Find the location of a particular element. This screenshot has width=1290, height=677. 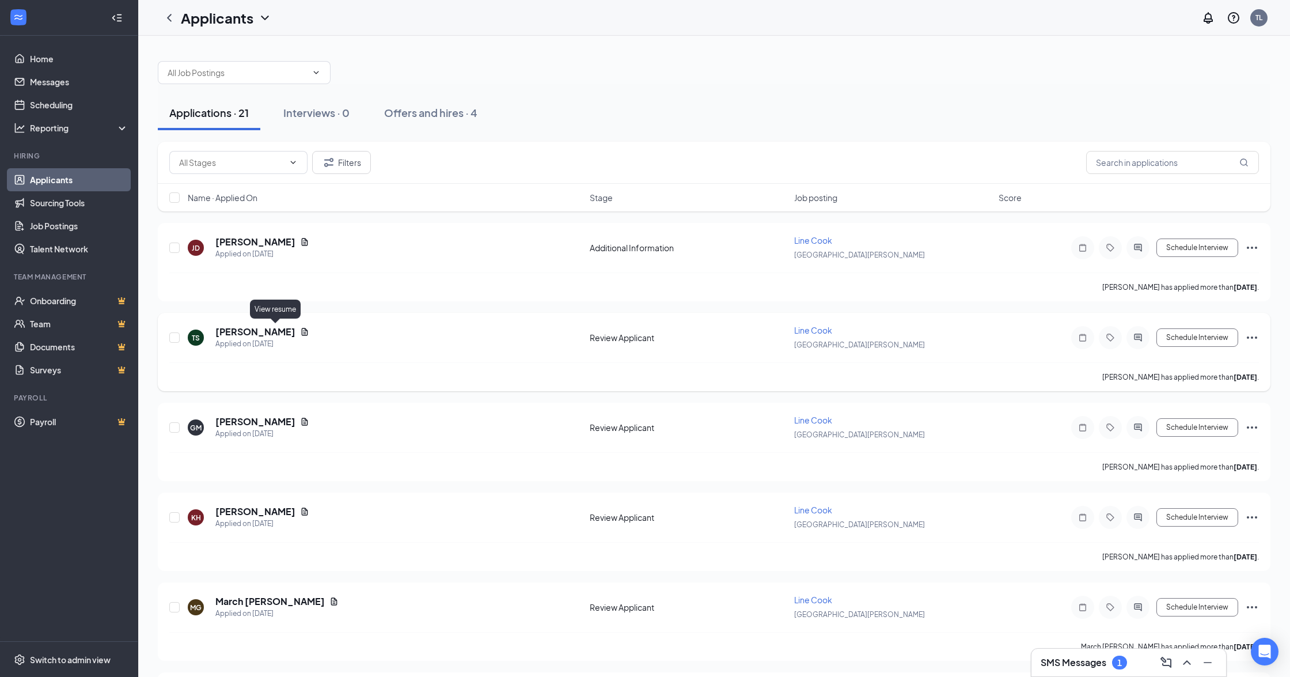

h1: Applicants is located at coordinates (217, 18).